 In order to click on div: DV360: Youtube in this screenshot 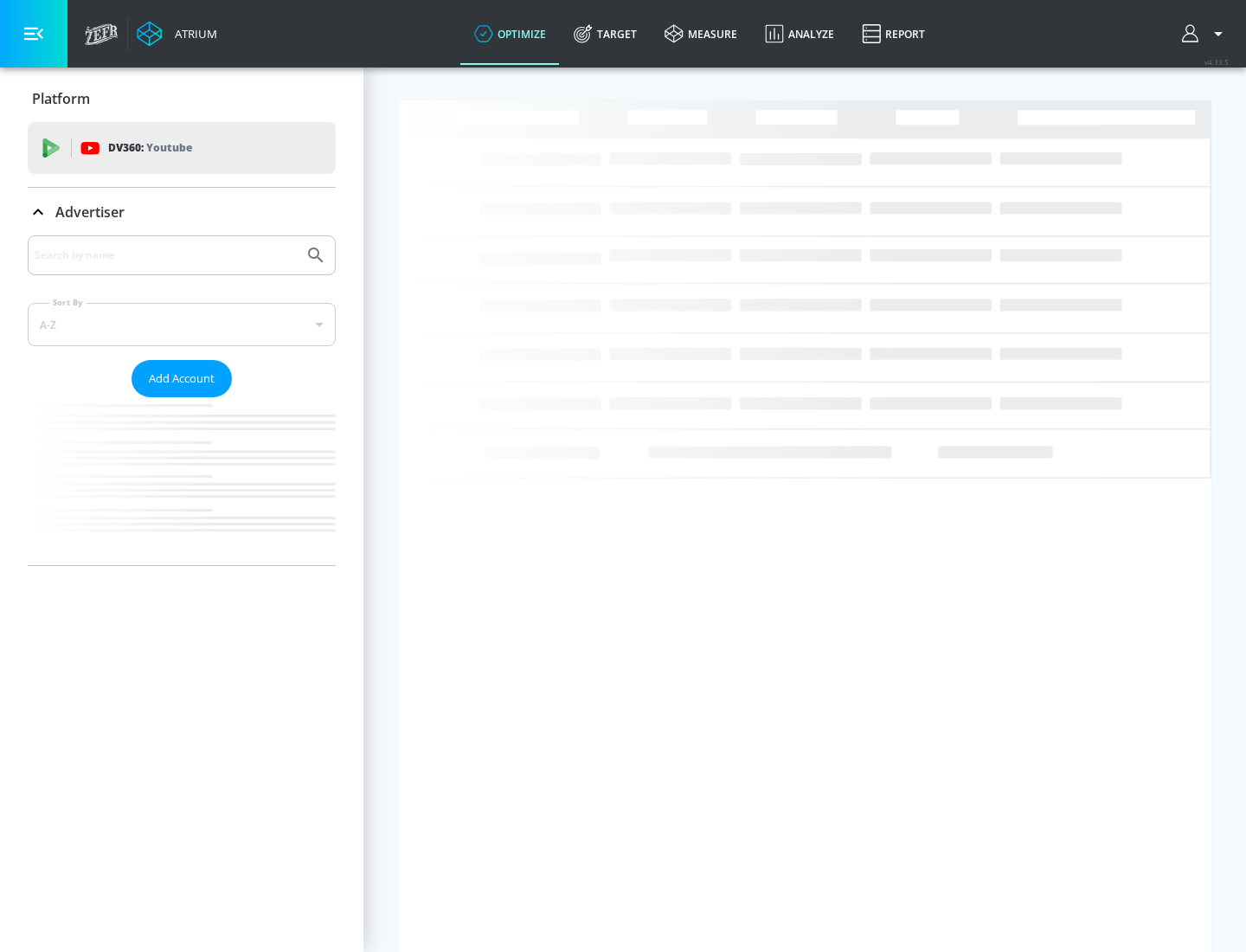, I will do `click(182, 148)`.